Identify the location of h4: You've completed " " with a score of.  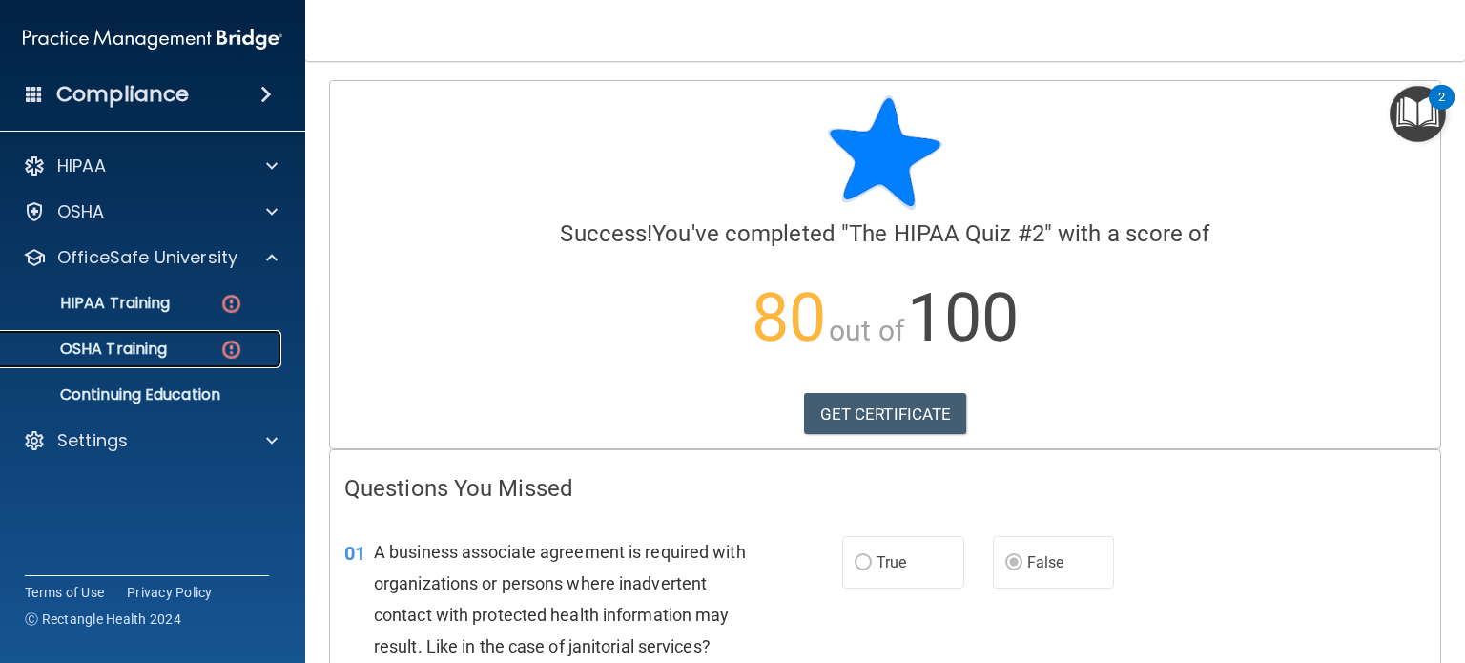
(885, 234).